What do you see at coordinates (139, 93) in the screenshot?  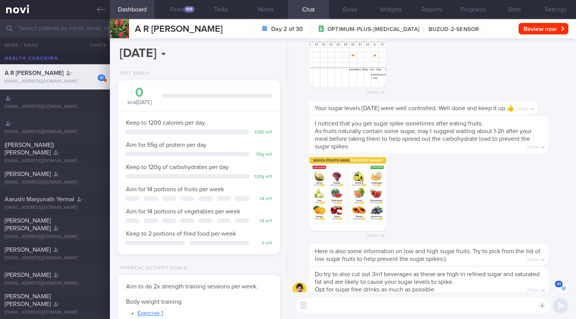 I see `div: 0` at bounding box center [139, 93].